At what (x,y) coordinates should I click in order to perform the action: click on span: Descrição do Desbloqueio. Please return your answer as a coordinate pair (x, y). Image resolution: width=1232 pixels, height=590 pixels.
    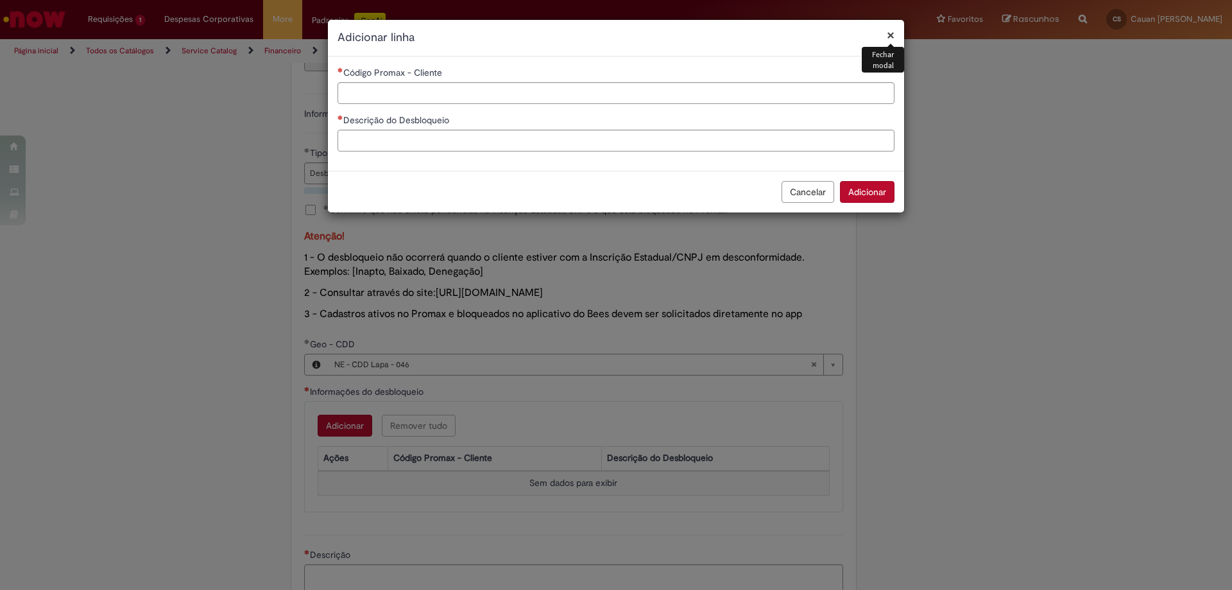
    Looking at the image, I should click on (397, 120).